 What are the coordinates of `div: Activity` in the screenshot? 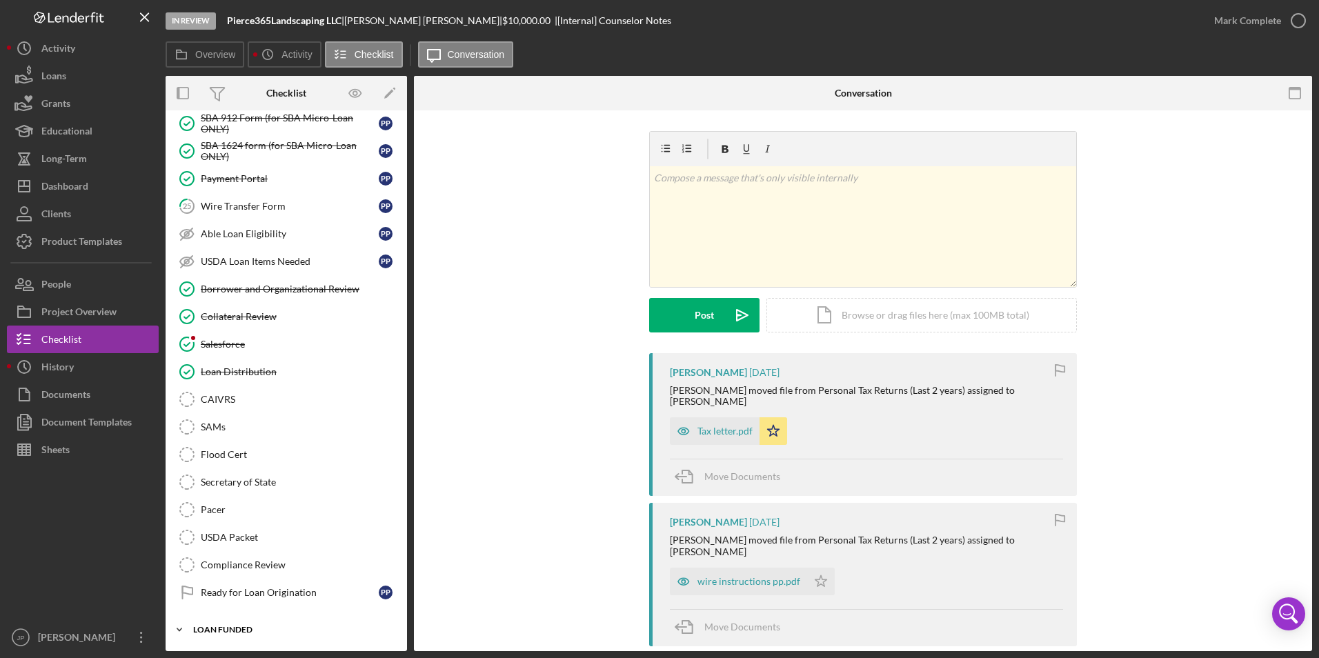 It's located at (58, 50).